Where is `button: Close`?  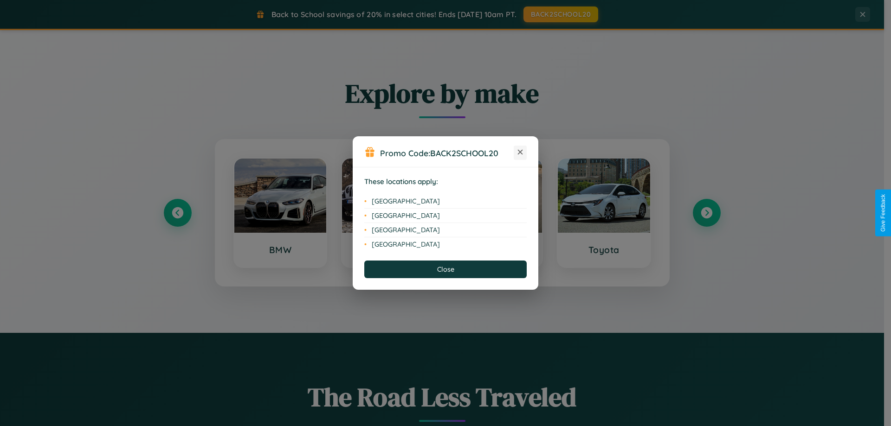
button: Close is located at coordinates (445, 270).